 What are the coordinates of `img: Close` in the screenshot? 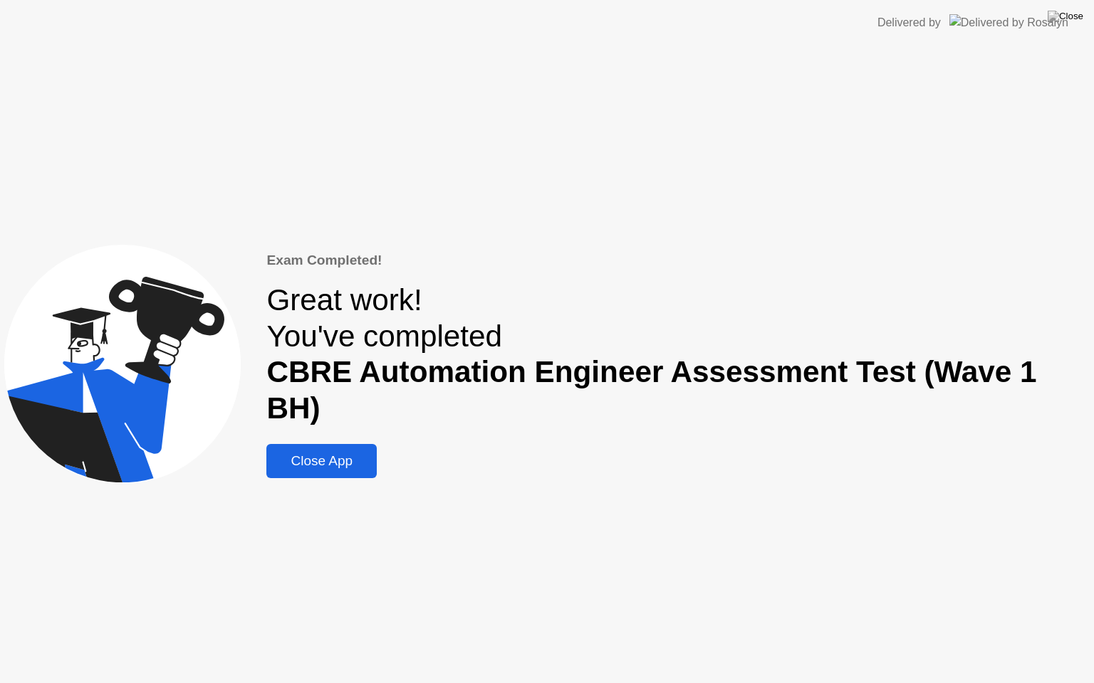 It's located at (1065, 16).